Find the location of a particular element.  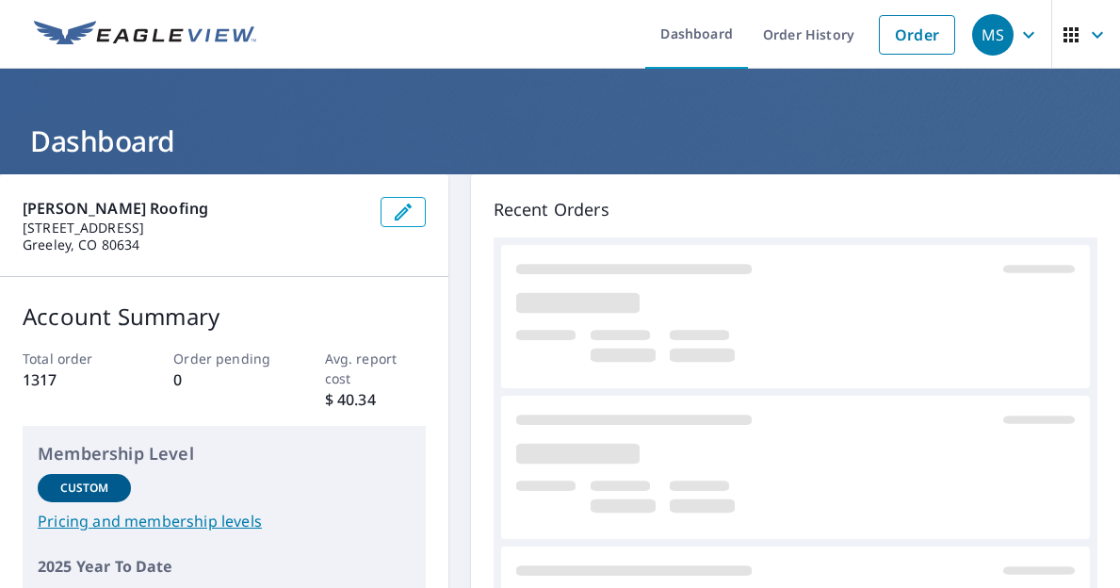

div: MS is located at coordinates (993, 35).